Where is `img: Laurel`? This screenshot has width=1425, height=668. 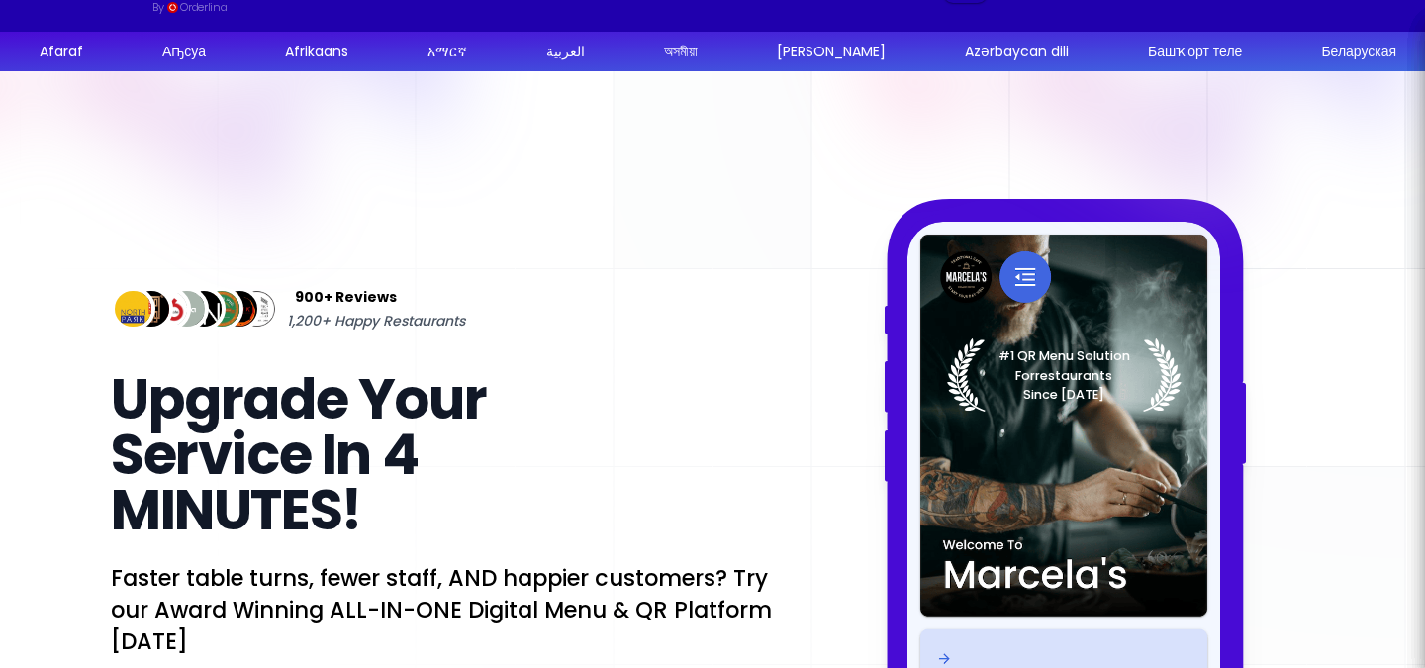
img: Laurel is located at coordinates (1064, 375).